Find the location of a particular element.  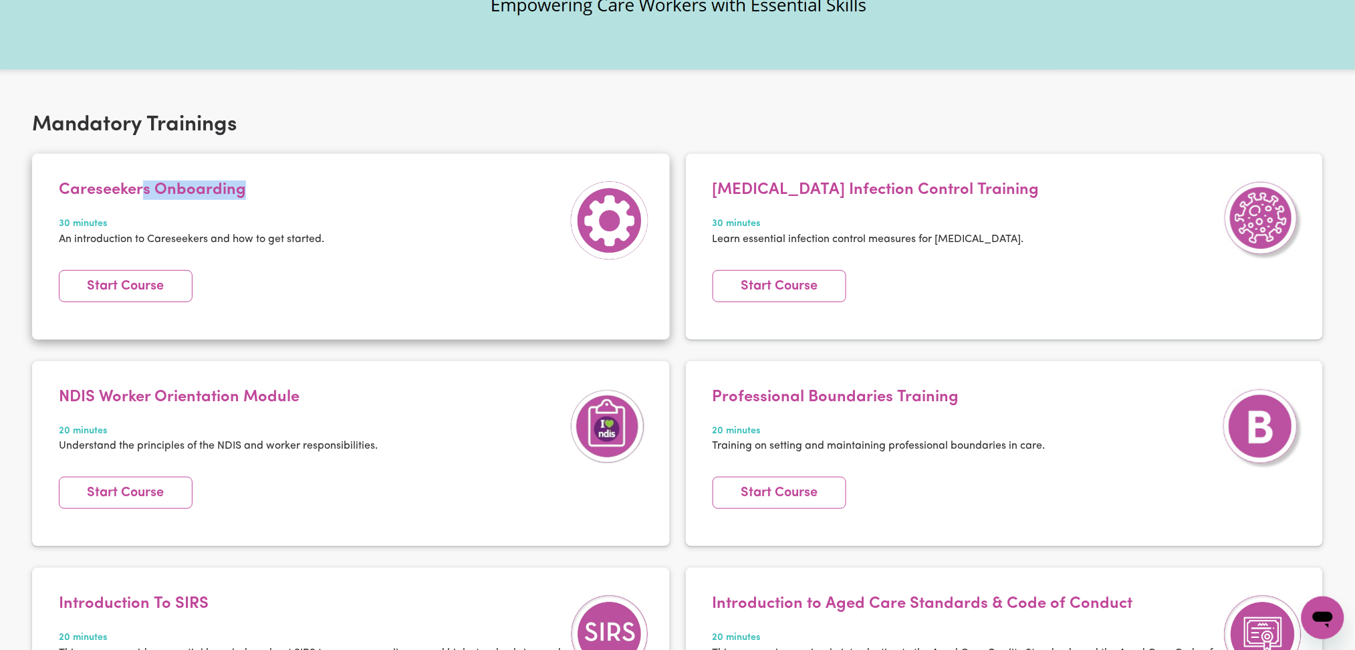

h2: Mandatory Trainings is located at coordinates (677, 125).